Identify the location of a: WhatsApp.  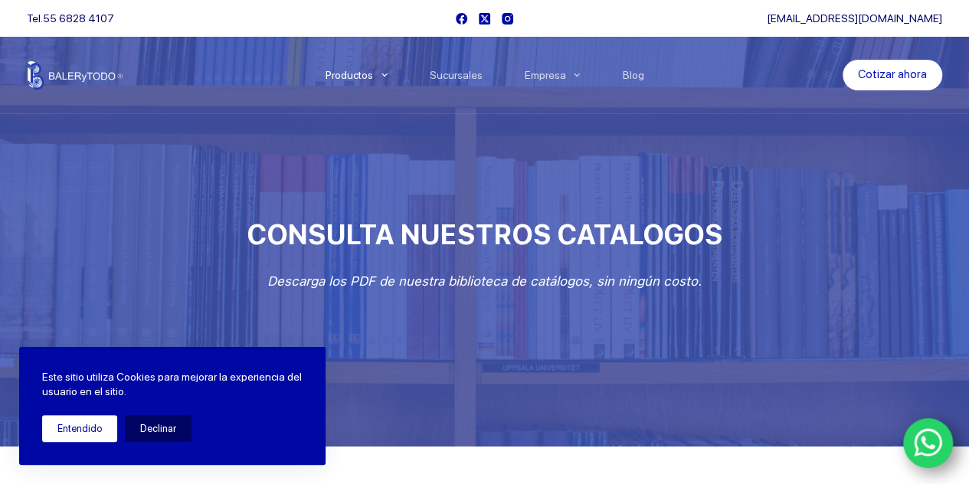
(928, 444).